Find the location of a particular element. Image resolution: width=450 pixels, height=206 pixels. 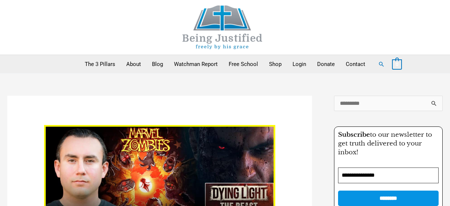

a: Blog is located at coordinates (158, 64).